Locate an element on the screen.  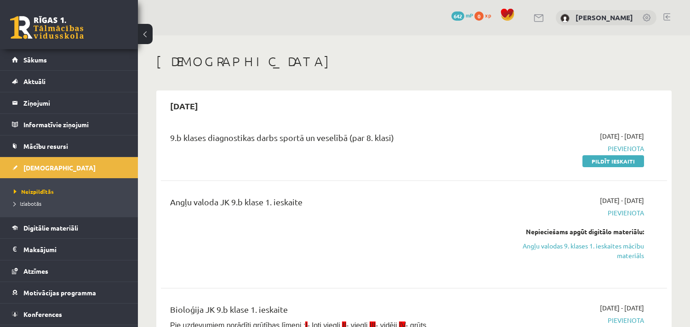
a: Atzīmes is located at coordinates (69, 271).